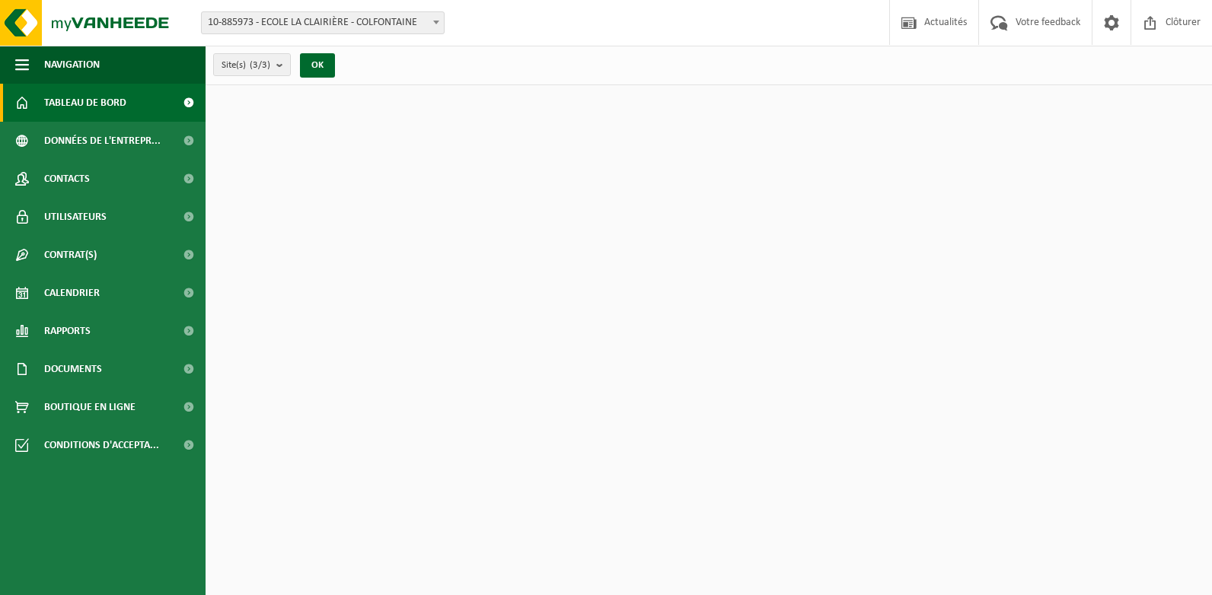 This screenshot has width=1212, height=595. I want to click on span: Conditions d'accepta..., so click(101, 445).